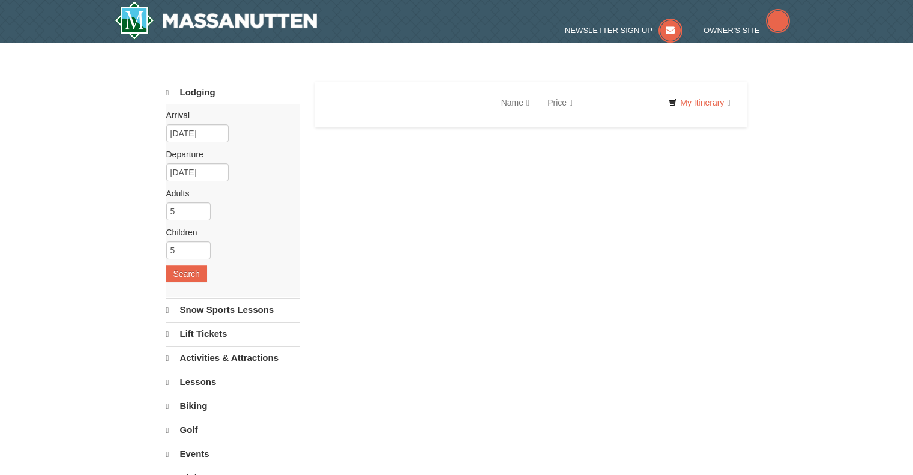 The image size is (913, 475). What do you see at coordinates (229, 232) in the screenshot?
I see `label: Children` at bounding box center [229, 232].